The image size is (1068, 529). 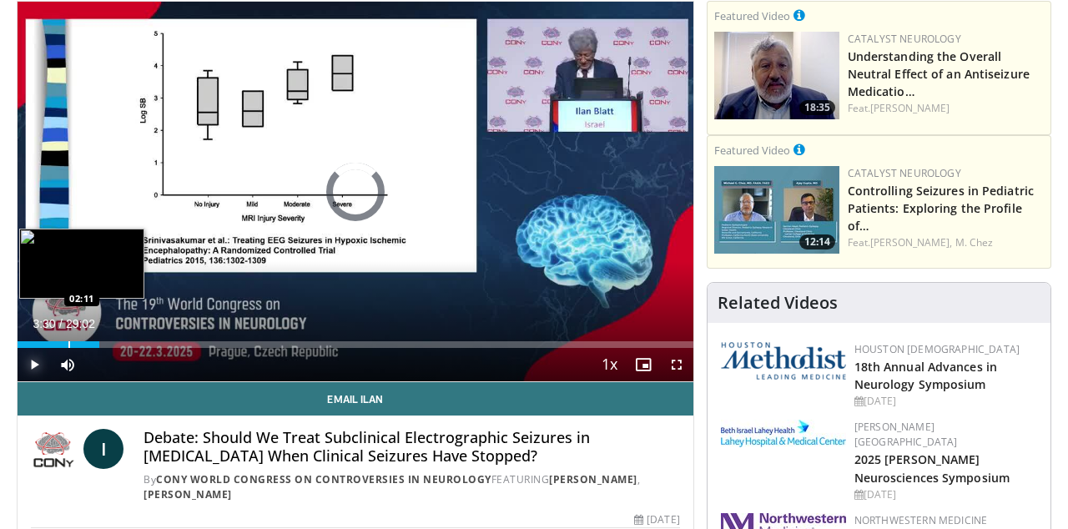 What do you see at coordinates (411, 487) in the screenshot?
I see `div: By FEATURING ,` at bounding box center [411, 487].